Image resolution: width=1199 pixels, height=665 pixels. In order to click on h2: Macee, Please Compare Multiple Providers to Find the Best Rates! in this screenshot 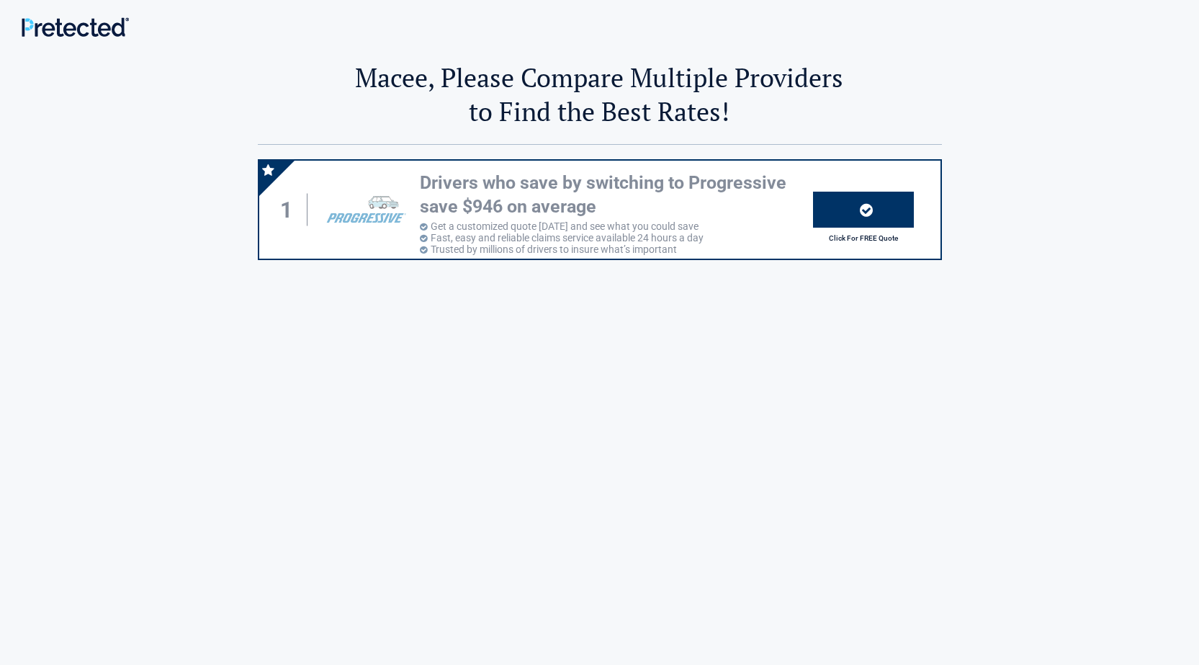, I will do `click(600, 94)`.